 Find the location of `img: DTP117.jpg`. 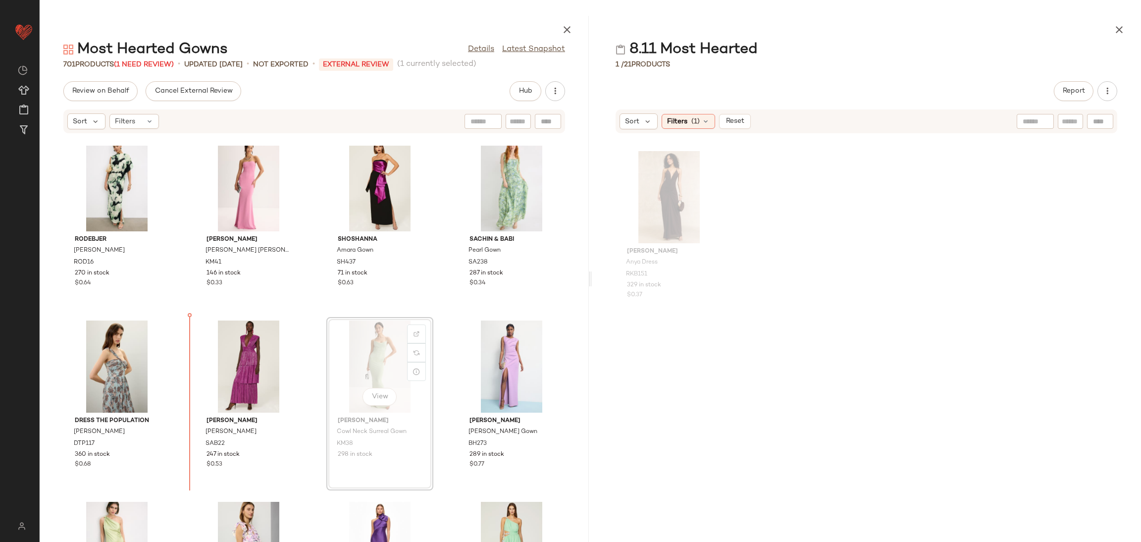

img: DTP117.jpg is located at coordinates (117, 367).